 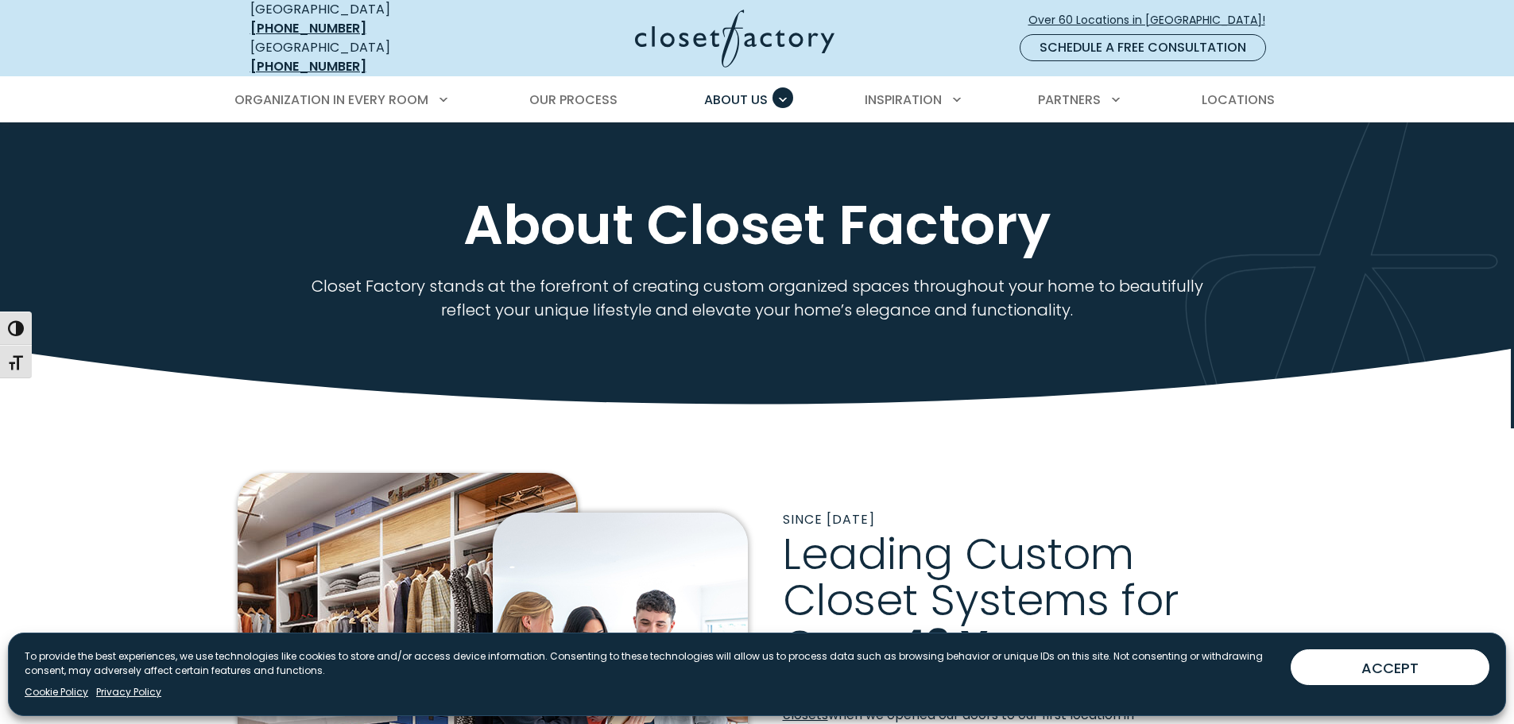 What do you see at coordinates (958, 554) in the screenshot?
I see `span: Leading Custom` at bounding box center [958, 554].